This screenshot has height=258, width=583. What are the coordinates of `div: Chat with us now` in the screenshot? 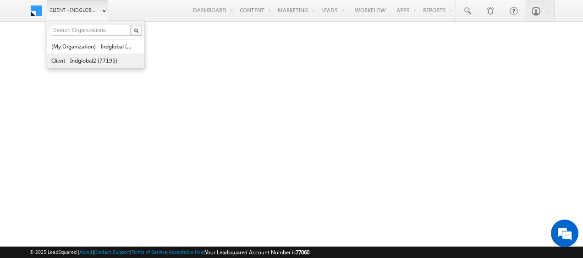 It's located at (101, 54).